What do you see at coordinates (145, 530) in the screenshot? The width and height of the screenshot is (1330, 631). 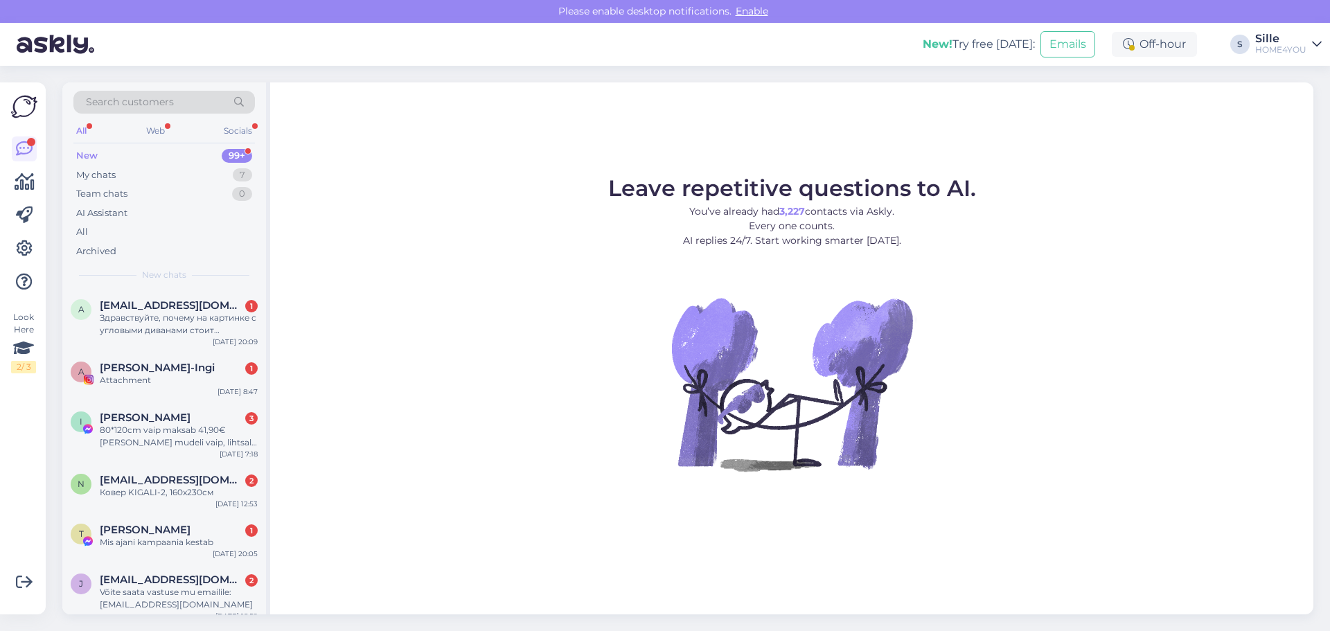 I see `span: Tiina Kurvits` at bounding box center [145, 530].